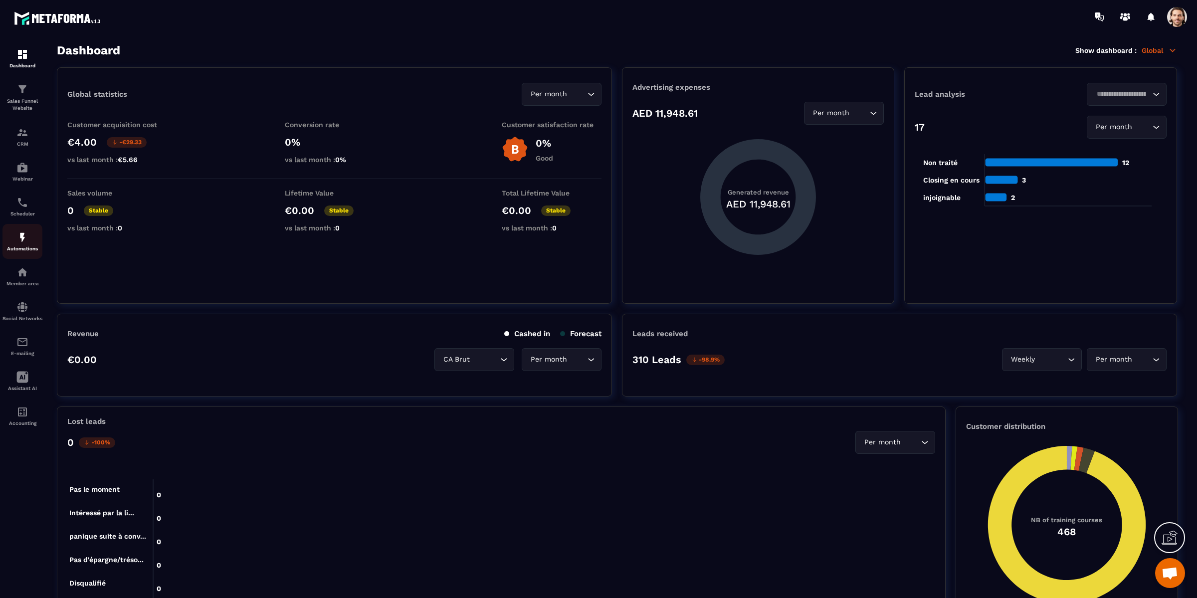 The width and height of the screenshot is (1197, 598). I want to click on tspan: Pas d'épargne/tréso..., so click(106, 560).